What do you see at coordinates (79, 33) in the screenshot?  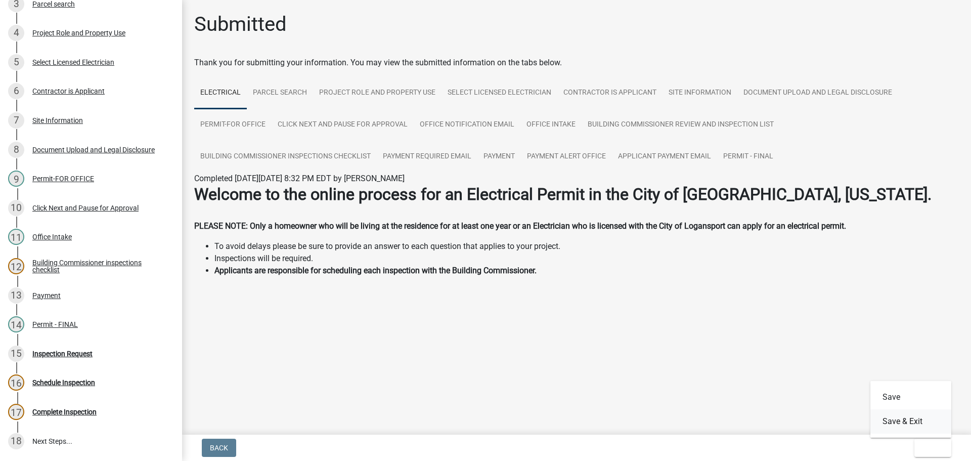 I see `div: Project Role and Property Use` at bounding box center [79, 33].